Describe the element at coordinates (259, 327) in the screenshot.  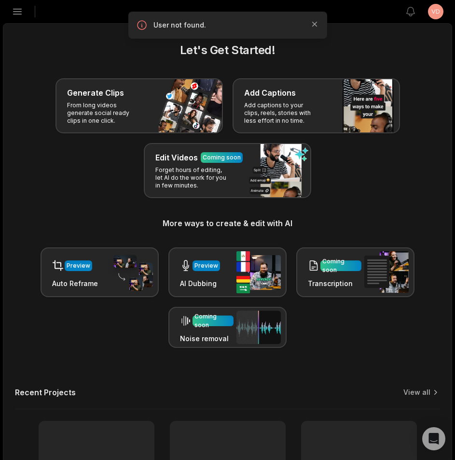
I see `img: noise_removal.png` at that location.